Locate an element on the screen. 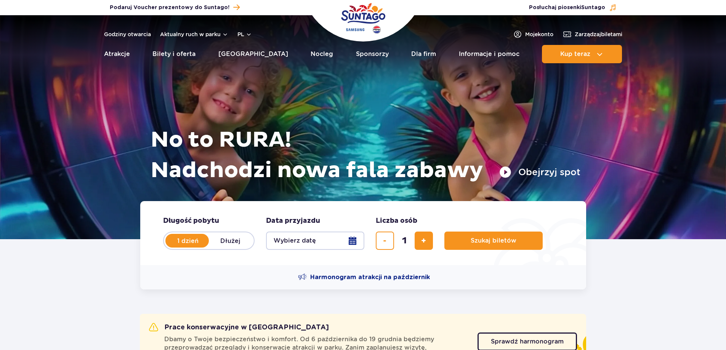 The height and width of the screenshot is (350, 726). a: Informacje i pomoc is located at coordinates (489, 54).